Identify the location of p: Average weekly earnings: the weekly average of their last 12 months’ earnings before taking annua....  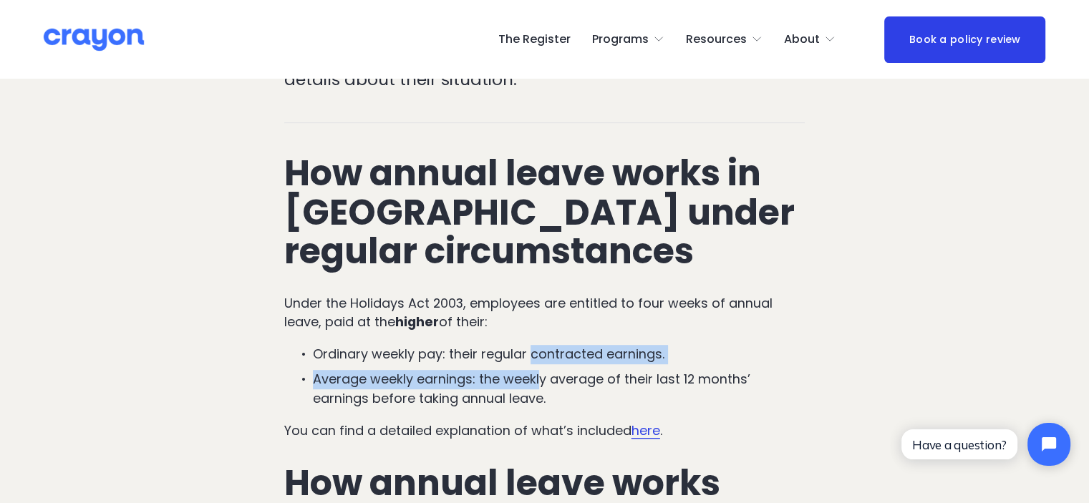
(559, 389).